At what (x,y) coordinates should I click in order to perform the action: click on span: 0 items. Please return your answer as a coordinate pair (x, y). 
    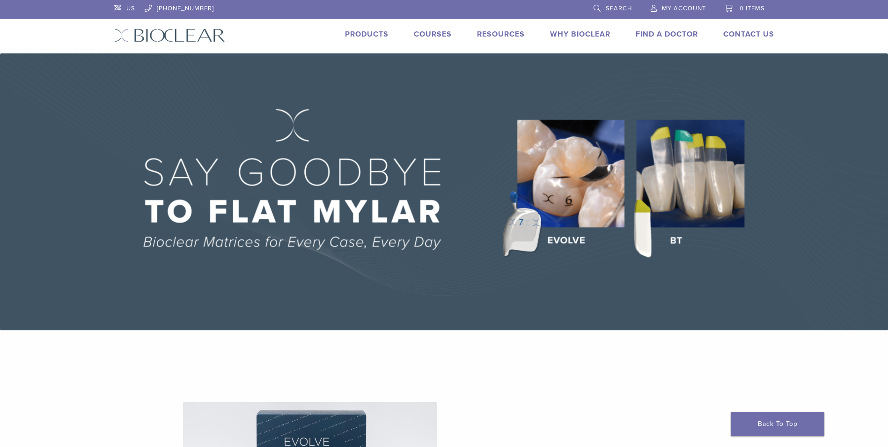
    Looking at the image, I should click on (753, 8).